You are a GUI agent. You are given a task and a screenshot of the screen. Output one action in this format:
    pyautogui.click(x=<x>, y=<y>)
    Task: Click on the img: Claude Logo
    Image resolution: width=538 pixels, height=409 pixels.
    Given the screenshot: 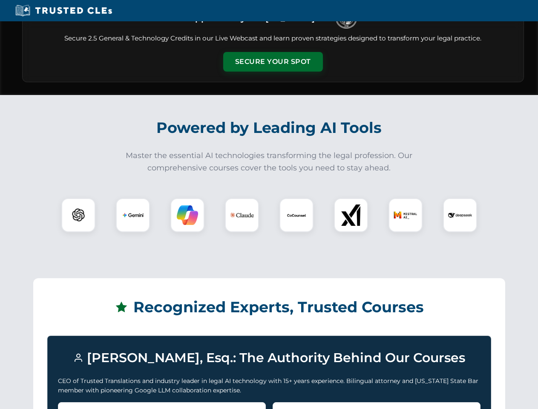 What is the action you would take?
    pyautogui.click(x=242, y=215)
    